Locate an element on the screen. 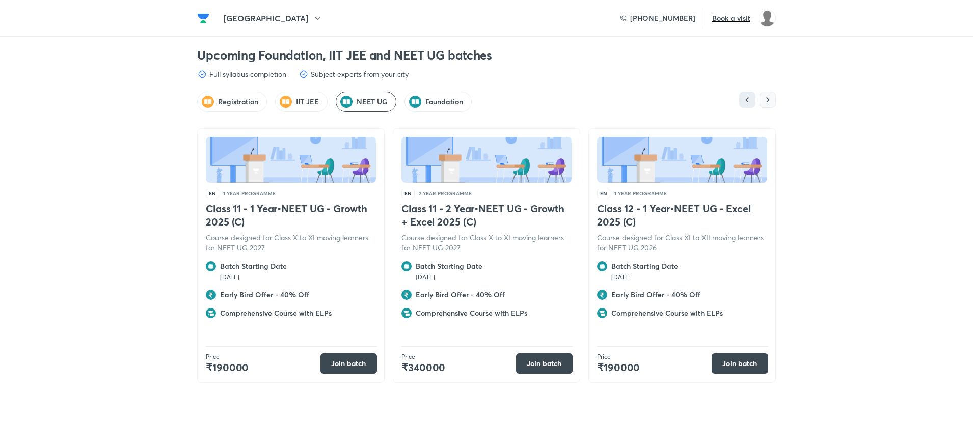  h5: Foundation is located at coordinates (444, 102).